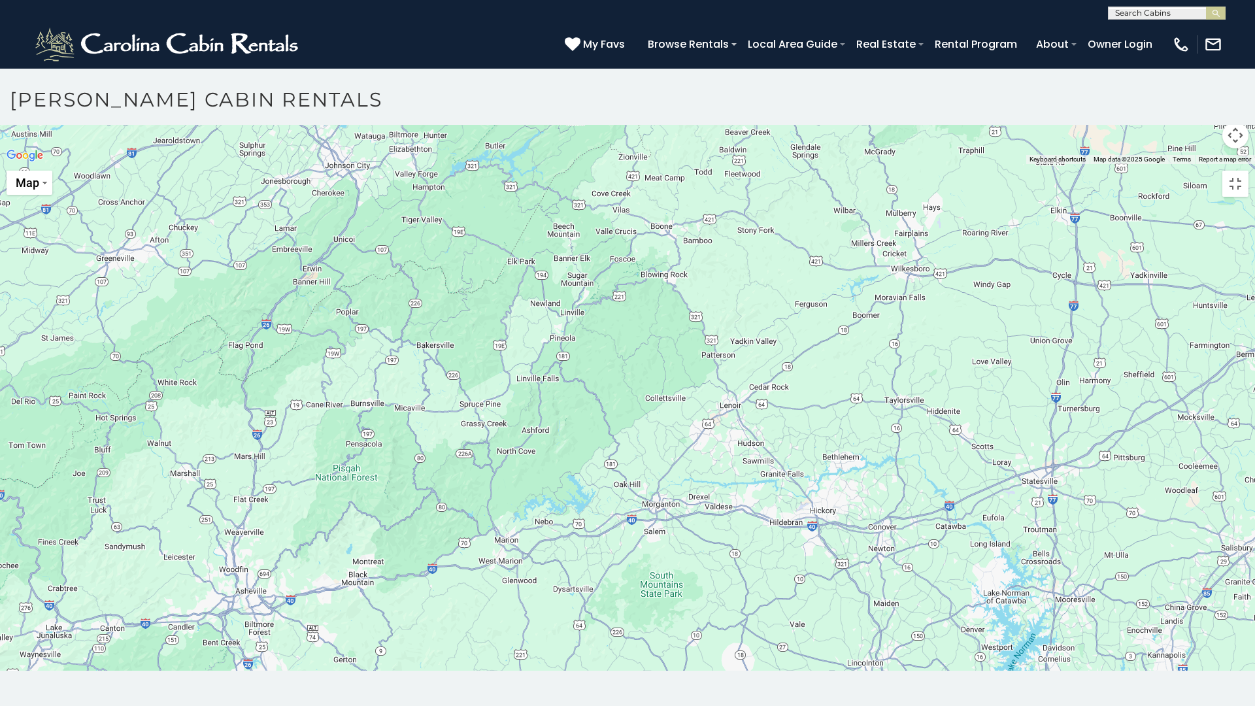  I want to click on a: Browse Rentals, so click(688, 44).